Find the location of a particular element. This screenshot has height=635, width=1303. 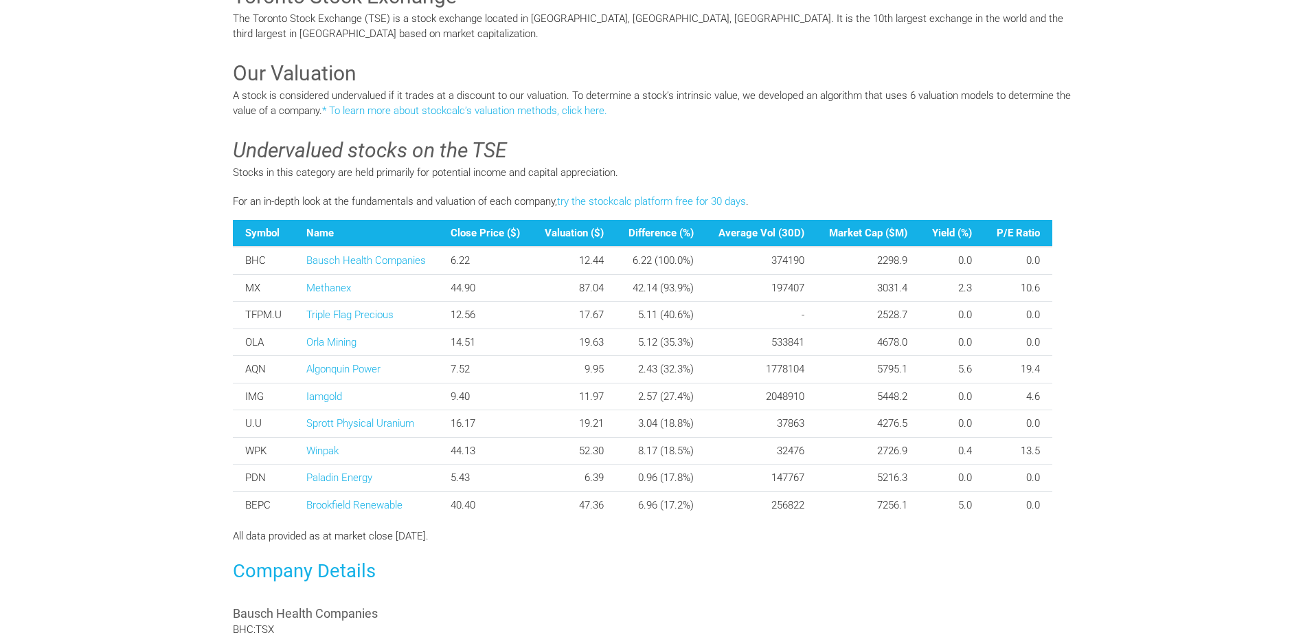

a: To learn more about stockcalc’s valuation methods, click here. is located at coordinates (468, 111).